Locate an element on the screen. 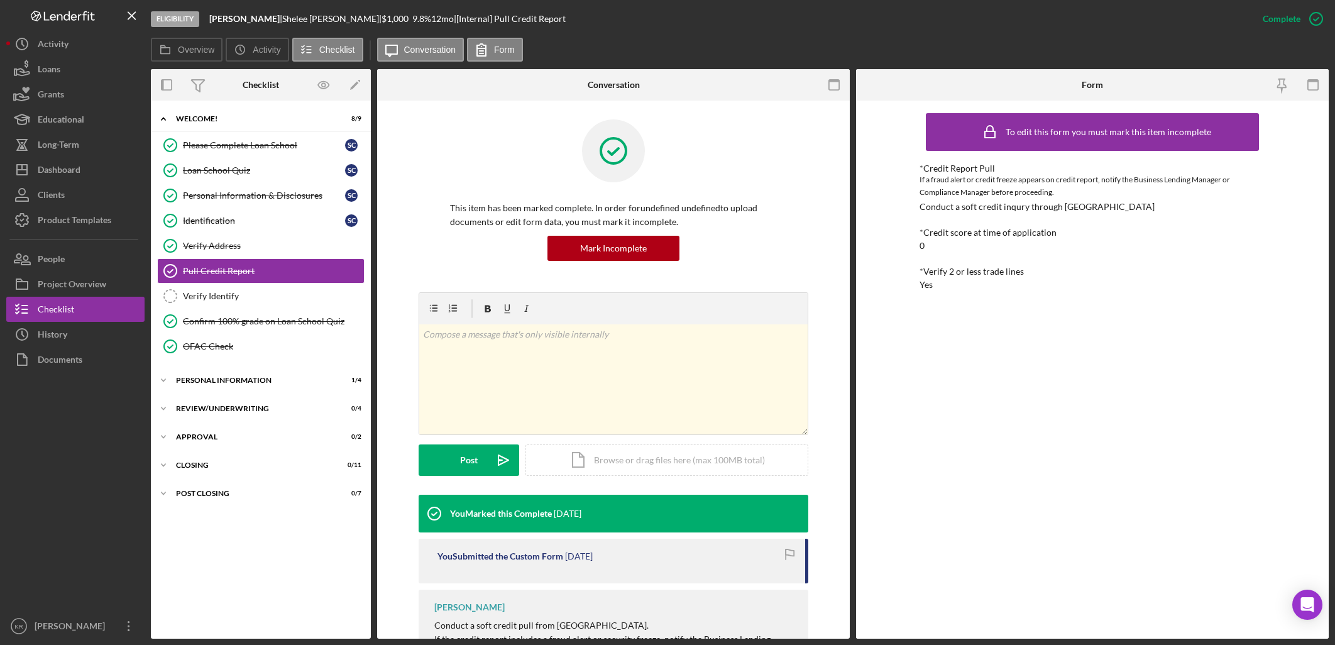  div: Verify Identify is located at coordinates (273, 296).